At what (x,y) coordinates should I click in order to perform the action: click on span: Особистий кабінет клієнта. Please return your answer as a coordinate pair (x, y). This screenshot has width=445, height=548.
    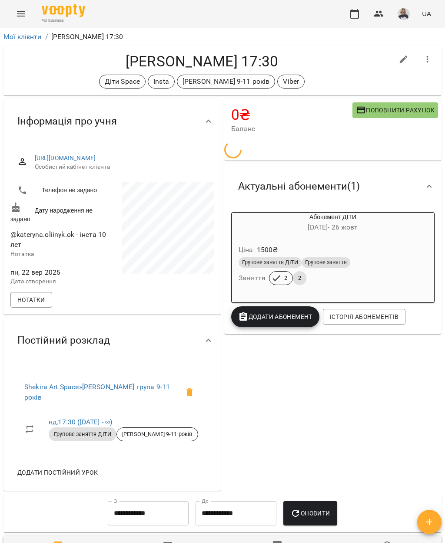
    Looking at the image, I should click on (121, 167).